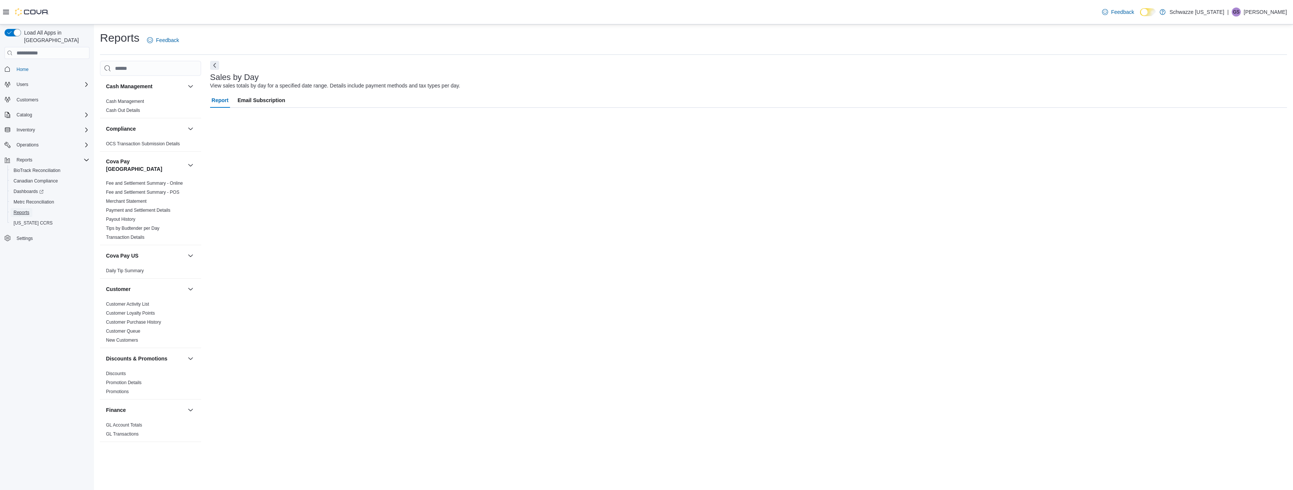 Image resolution: width=1293 pixels, height=490 pixels. What do you see at coordinates (37, 171) in the screenshot?
I see `a: BioTrack Reconciliation` at bounding box center [37, 171].